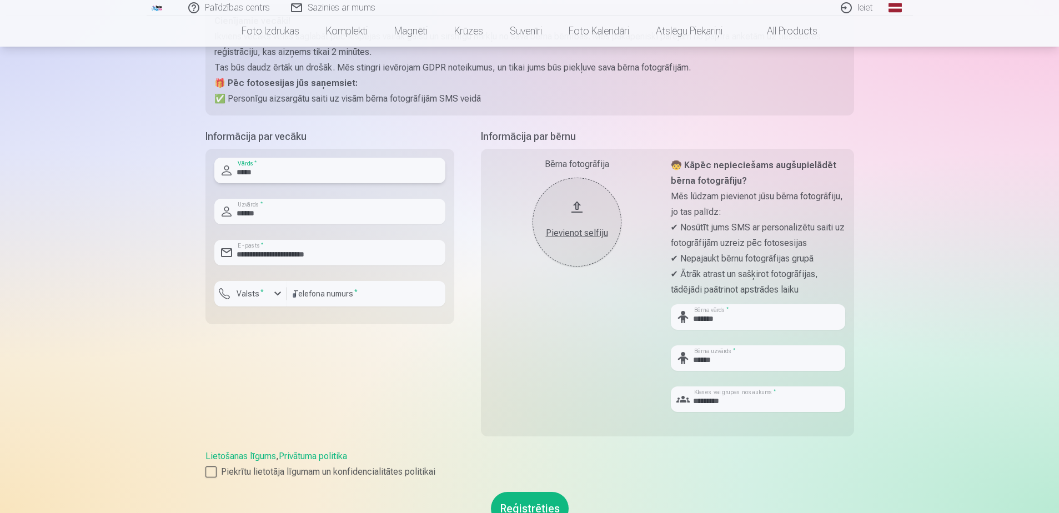  I want to click on a: Foto izdrukas, so click(270, 31).